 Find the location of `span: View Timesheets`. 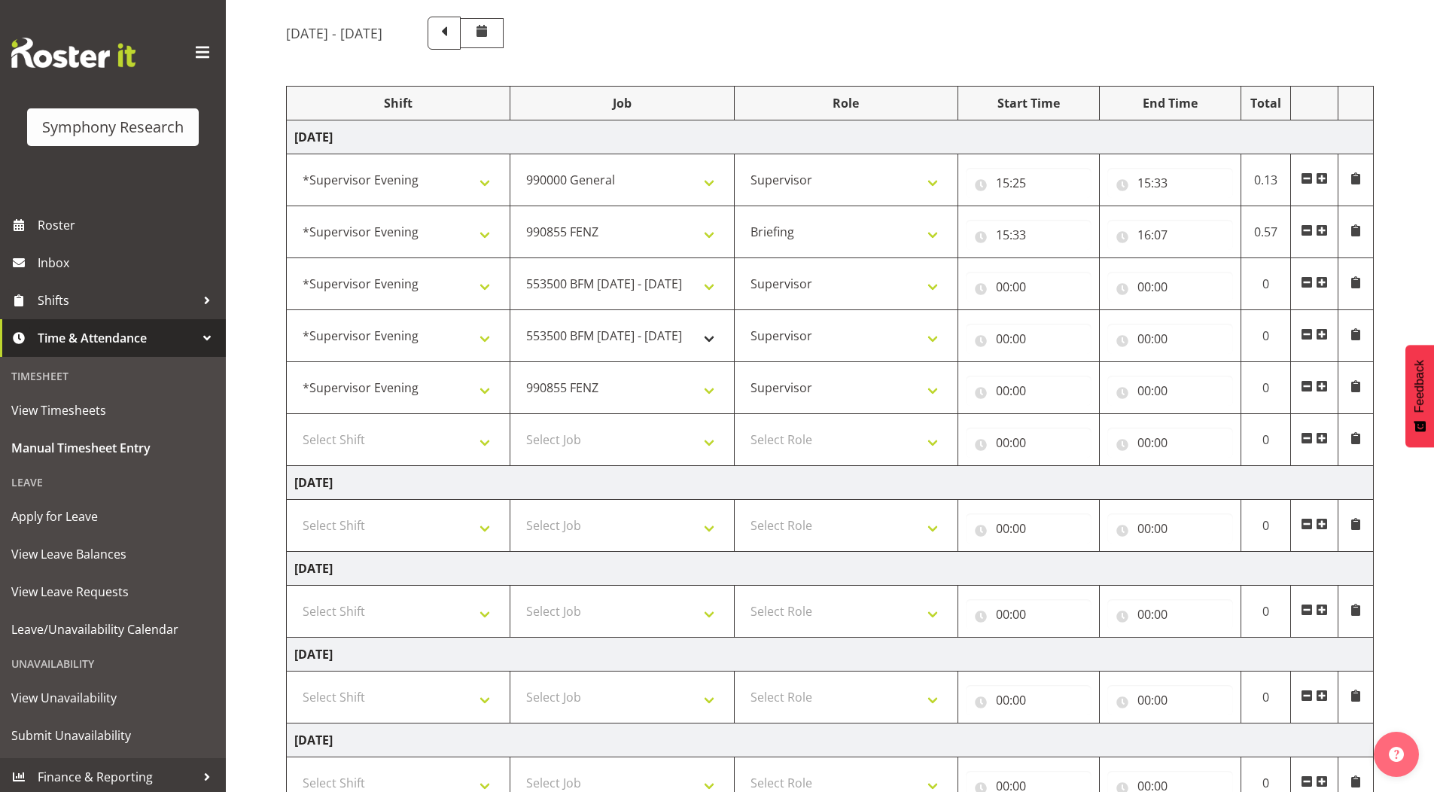

span: View Timesheets is located at coordinates (113, 410).